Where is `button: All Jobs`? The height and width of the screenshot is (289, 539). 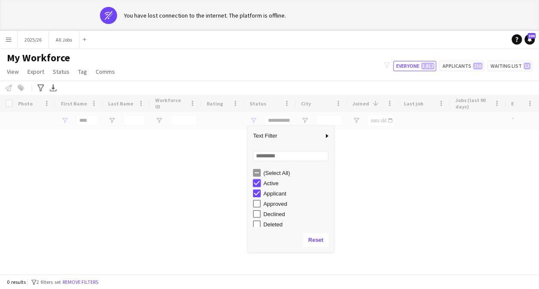 button: All Jobs is located at coordinates (64, 39).